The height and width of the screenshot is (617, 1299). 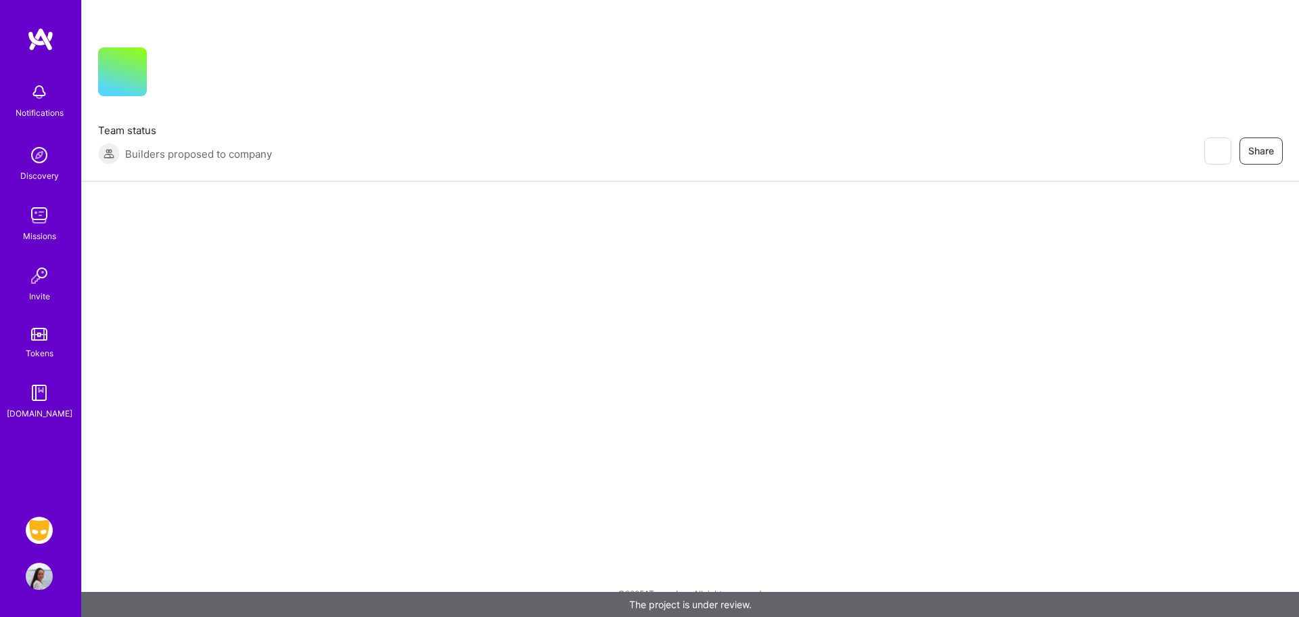 I want to click on div: The project is under review., so click(x=690, y=604).